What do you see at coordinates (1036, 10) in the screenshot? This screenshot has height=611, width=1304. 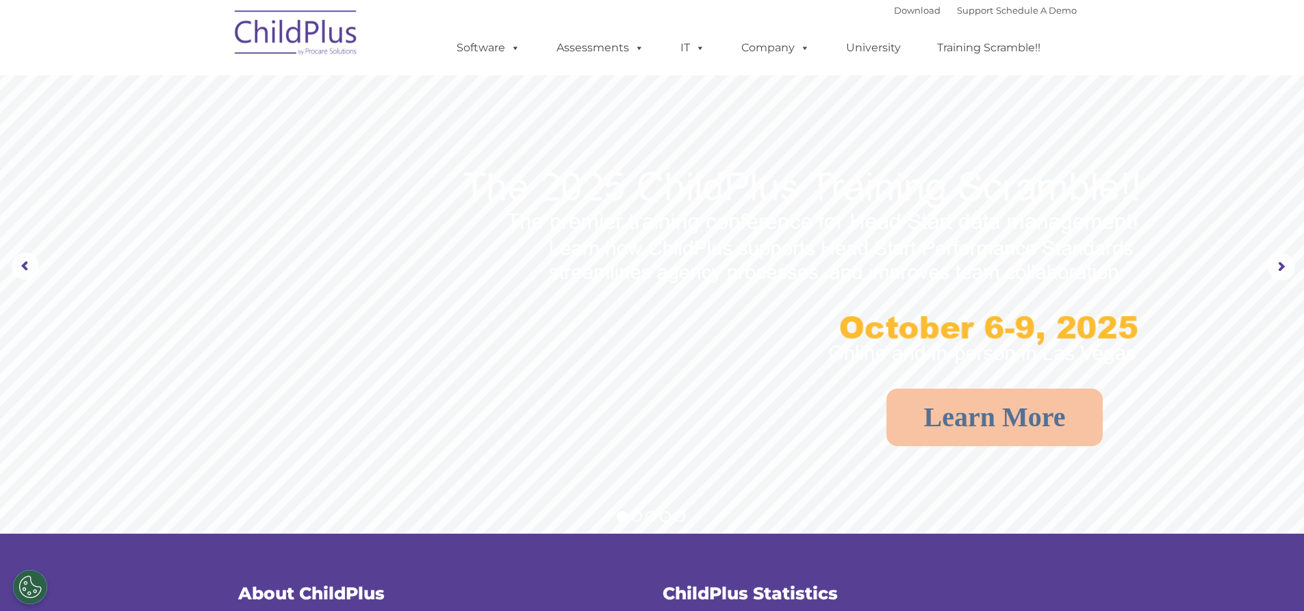 I see `a: Schedule A Demo` at bounding box center [1036, 10].